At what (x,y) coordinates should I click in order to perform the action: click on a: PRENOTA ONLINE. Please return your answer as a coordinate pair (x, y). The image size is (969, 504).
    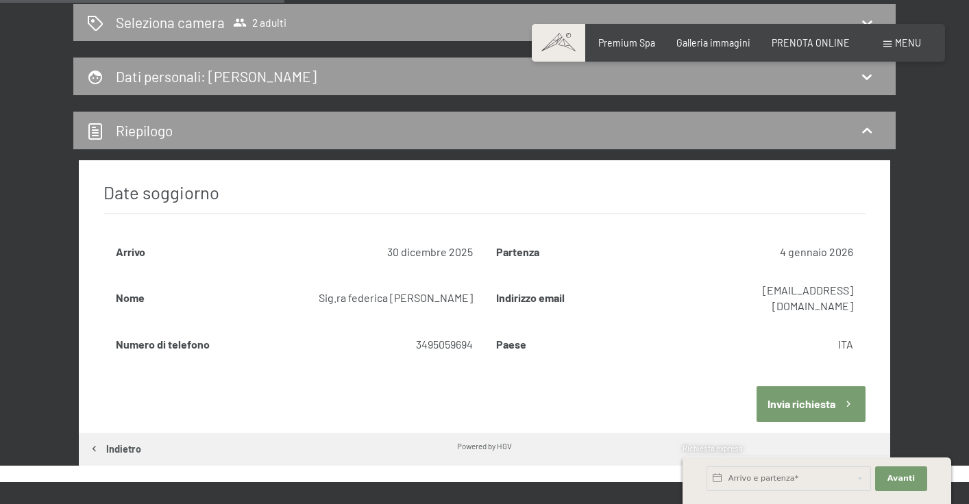
    Looking at the image, I should click on (811, 42).